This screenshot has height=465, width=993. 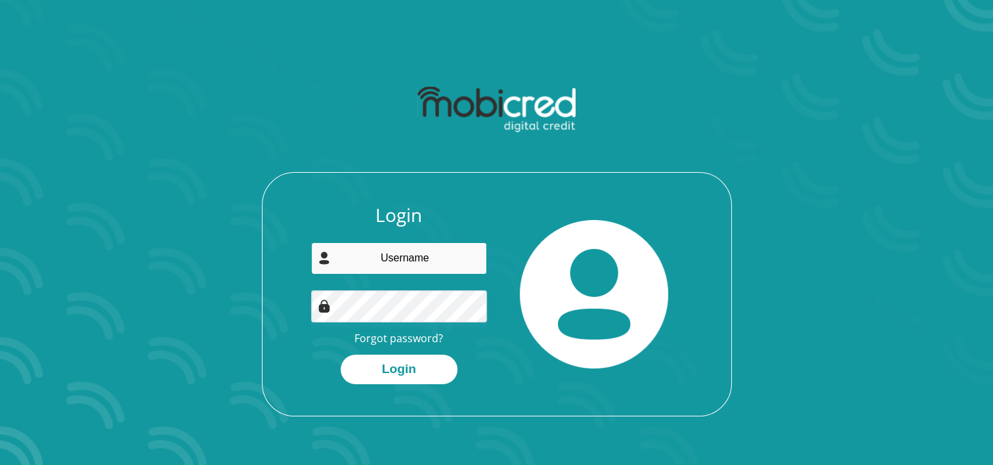 I want to click on input: Username, so click(x=399, y=258).